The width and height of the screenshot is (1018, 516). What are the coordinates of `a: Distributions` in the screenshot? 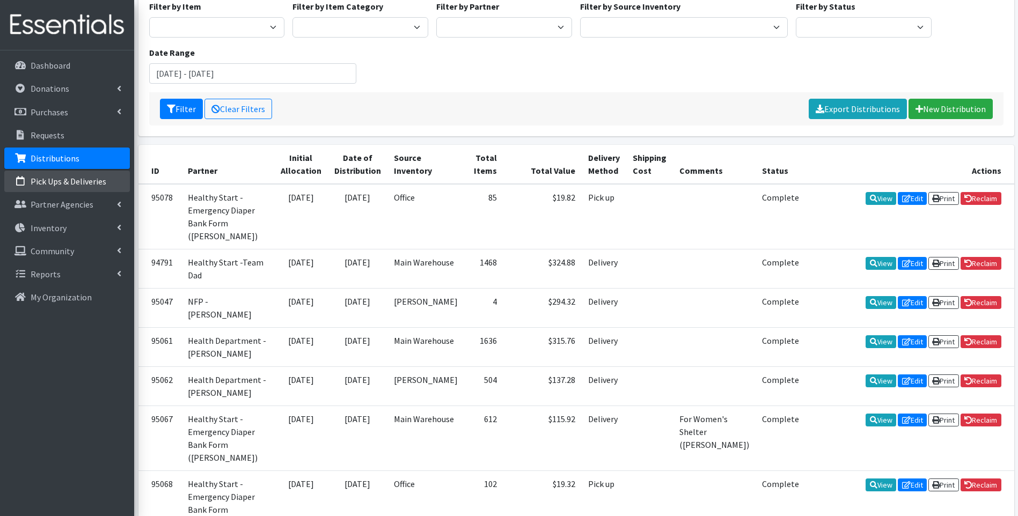 It's located at (67, 158).